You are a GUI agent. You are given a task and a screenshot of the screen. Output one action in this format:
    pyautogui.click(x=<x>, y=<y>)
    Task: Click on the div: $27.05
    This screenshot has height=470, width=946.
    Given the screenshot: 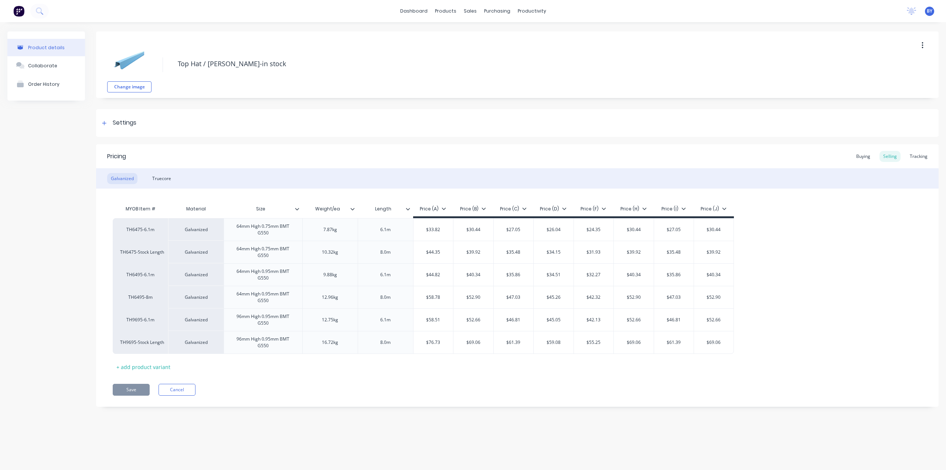 What is the action you would take?
    pyautogui.click(x=514, y=230)
    